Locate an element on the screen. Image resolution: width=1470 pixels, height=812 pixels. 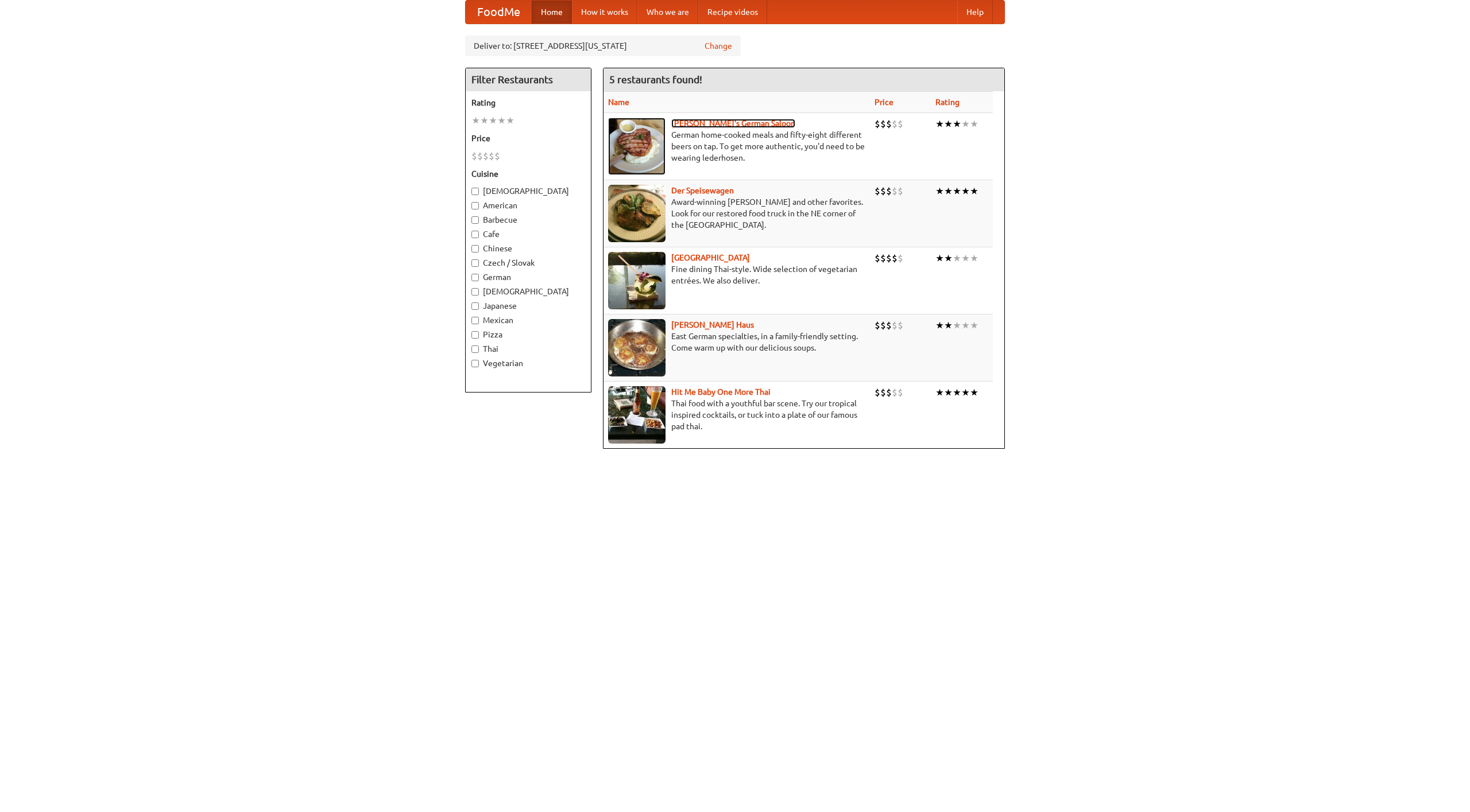
label: Chinese is located at coordinates (529, 249).